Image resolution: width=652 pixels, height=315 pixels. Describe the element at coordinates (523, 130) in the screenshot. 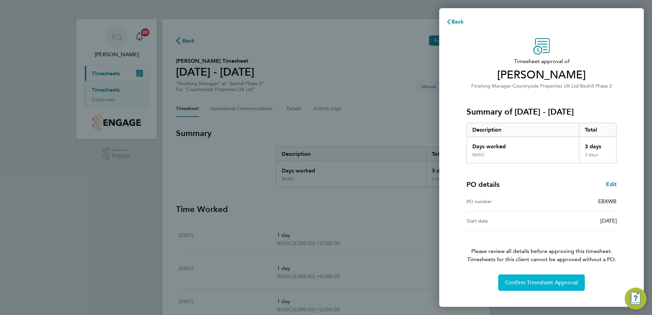

I see `div: Description` at that location.